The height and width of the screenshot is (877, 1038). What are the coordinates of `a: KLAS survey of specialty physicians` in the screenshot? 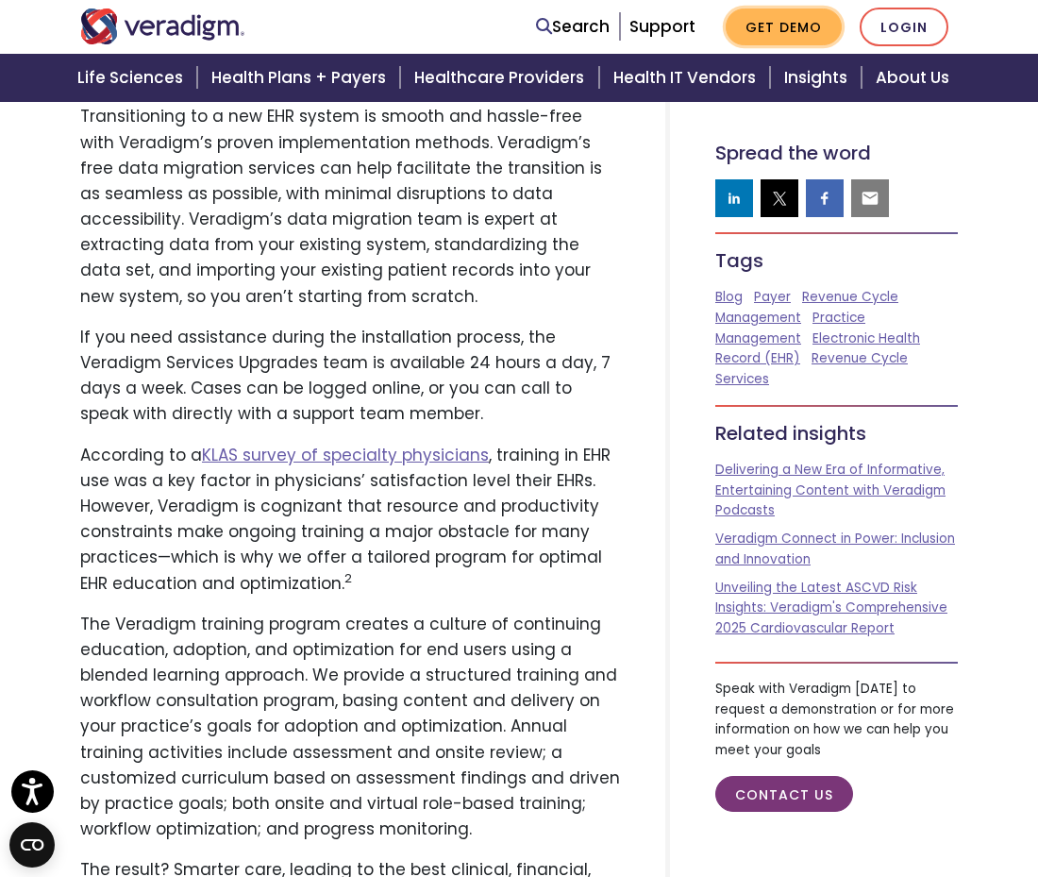 It's located at (345, 455).